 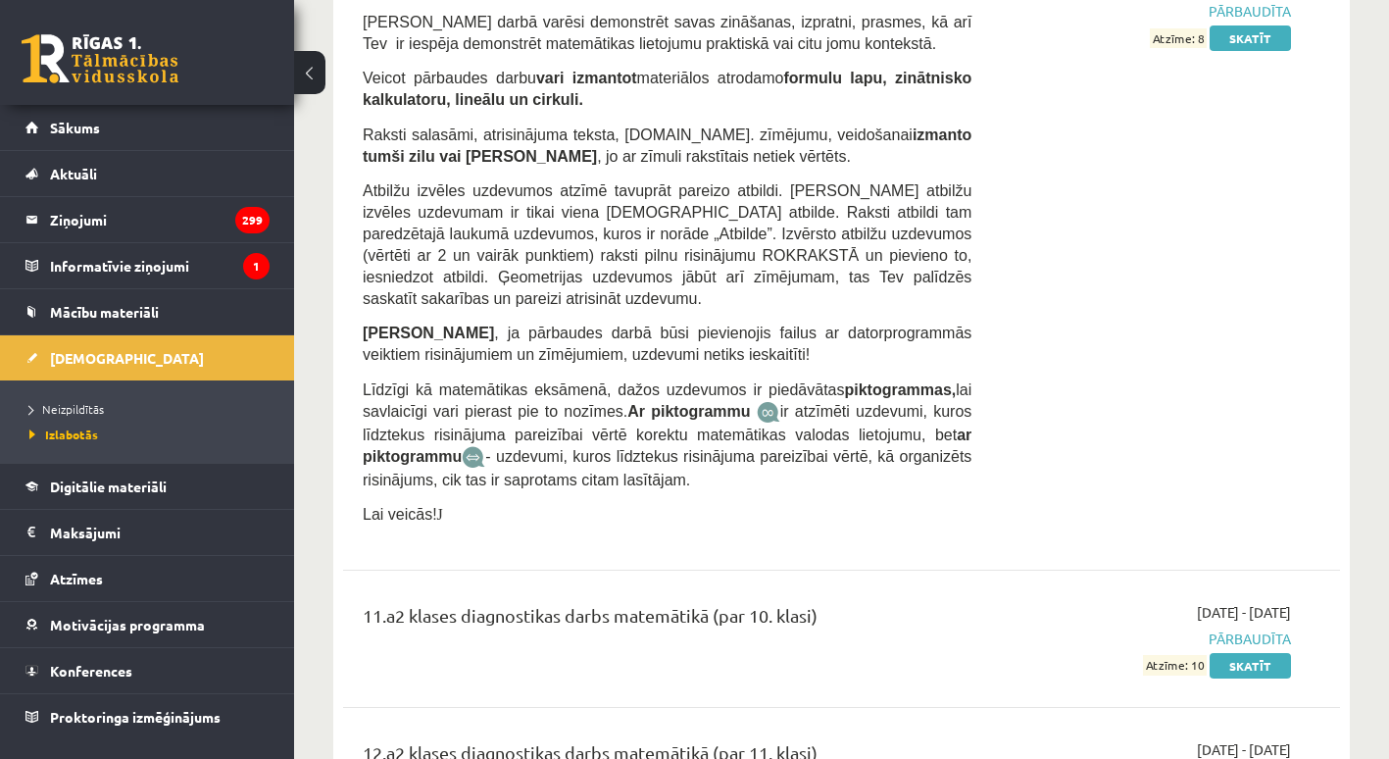 What do you see at coordinates (127, 624) in the screenshot?
I see `span: Motivācijas programma` at bounding box center [127, 624].